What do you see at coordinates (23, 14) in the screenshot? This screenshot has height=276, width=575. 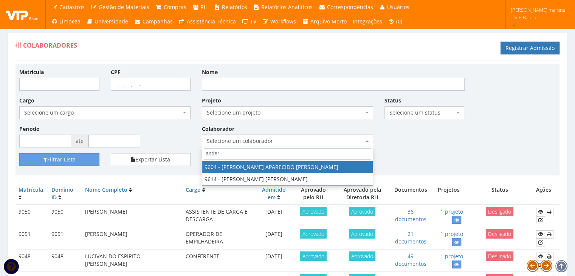 I see `img: logo` at bounding box center [23, 14].